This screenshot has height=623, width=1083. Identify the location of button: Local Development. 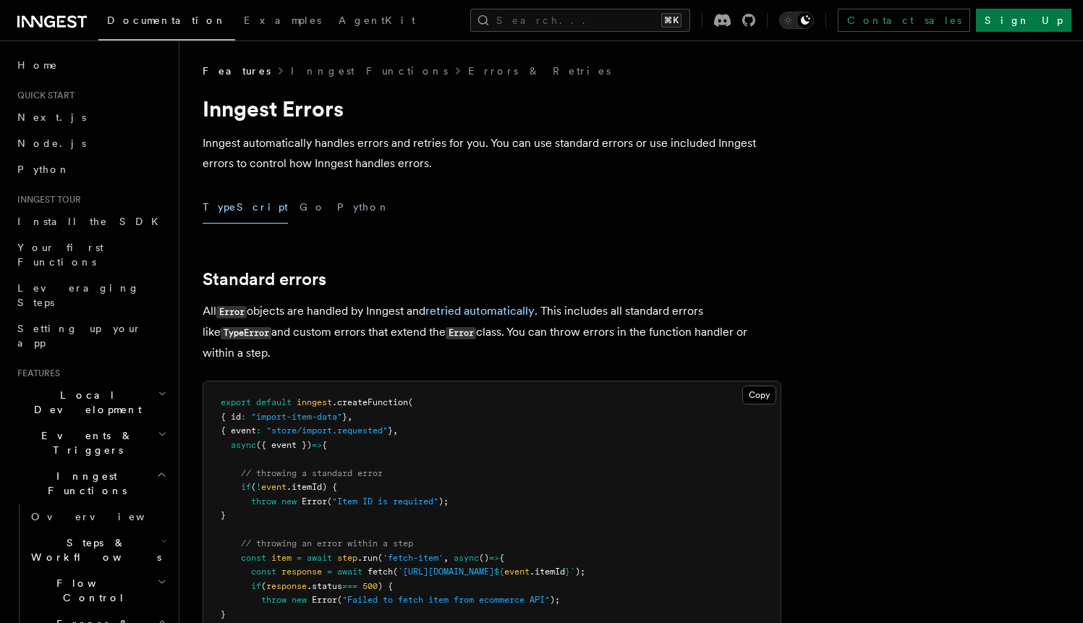
(90, 402).